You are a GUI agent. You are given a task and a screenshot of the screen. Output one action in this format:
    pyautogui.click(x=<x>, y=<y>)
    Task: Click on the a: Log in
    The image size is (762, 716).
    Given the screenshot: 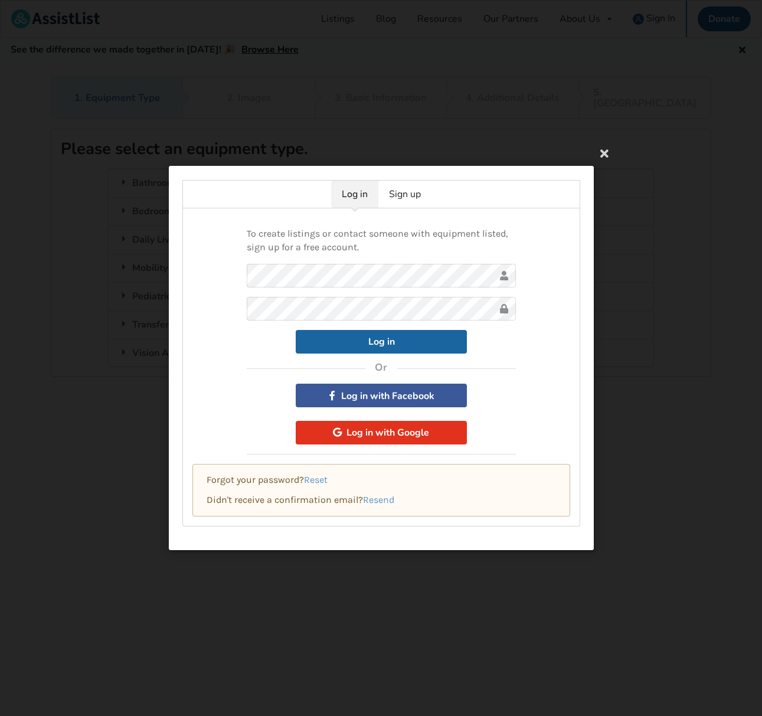 What is the action you would take?
    pyautogui.click(x=355, y=194)
    